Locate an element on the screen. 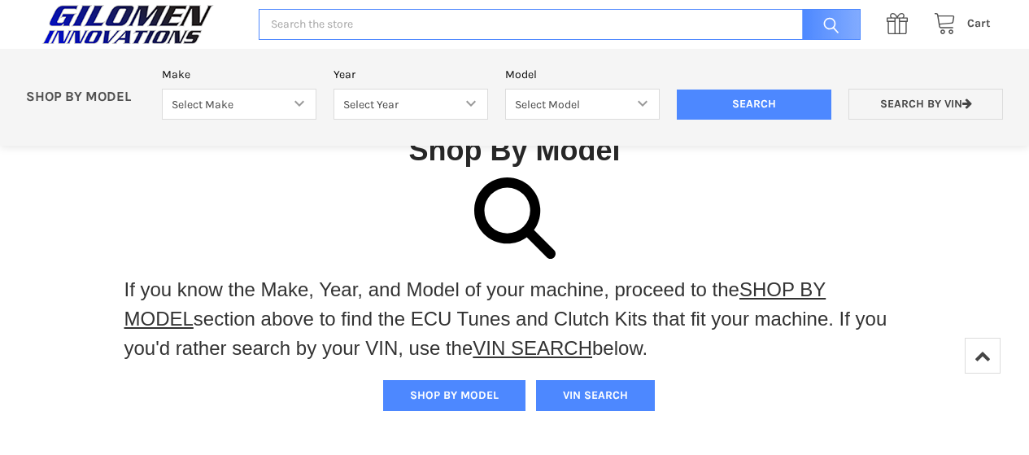 This screenshot has width=1029, height=455. span: Cart is located at coordinates (979, 23).